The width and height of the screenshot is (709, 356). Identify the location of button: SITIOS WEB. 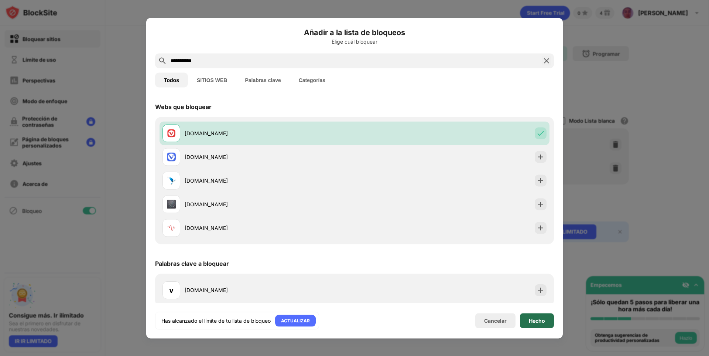
(212, 80).